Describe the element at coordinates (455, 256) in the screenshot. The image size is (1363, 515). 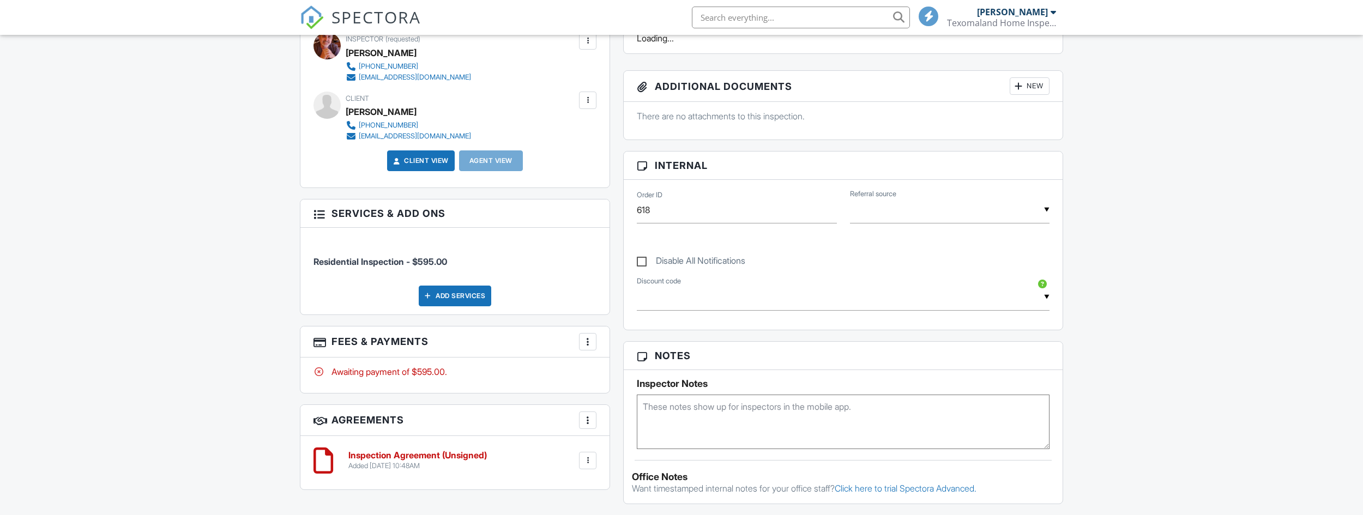
I see `li: Service: Residential Inspection` at that location.